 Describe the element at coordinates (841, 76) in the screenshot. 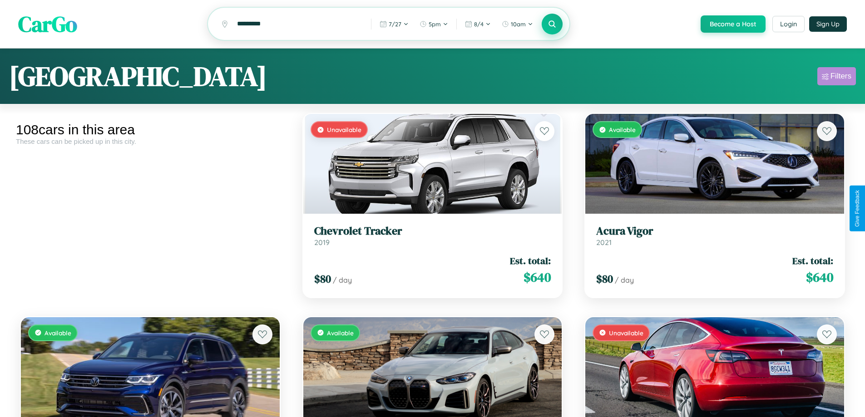

I see `div: Filters` at that location.